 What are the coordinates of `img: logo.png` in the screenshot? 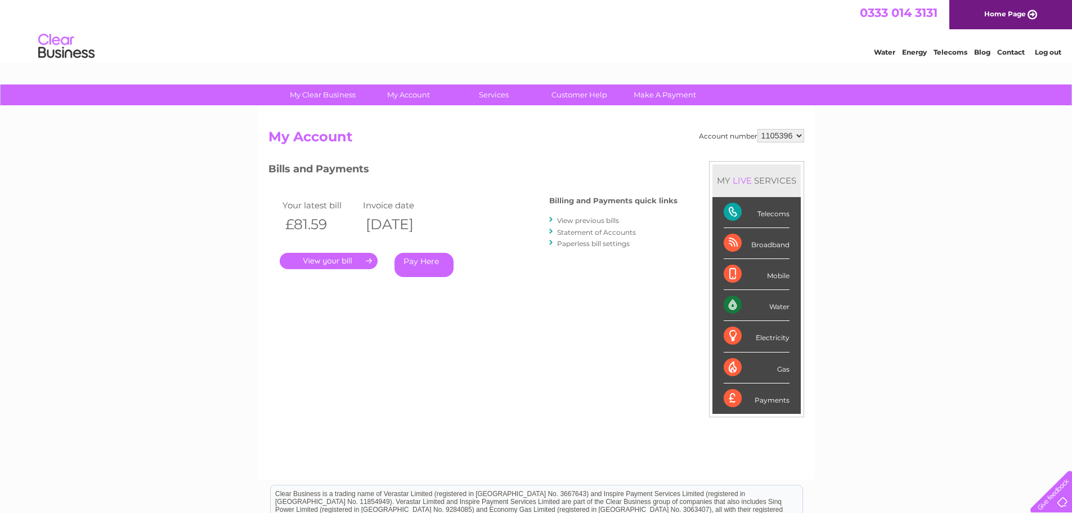 It's located at (66, 46).